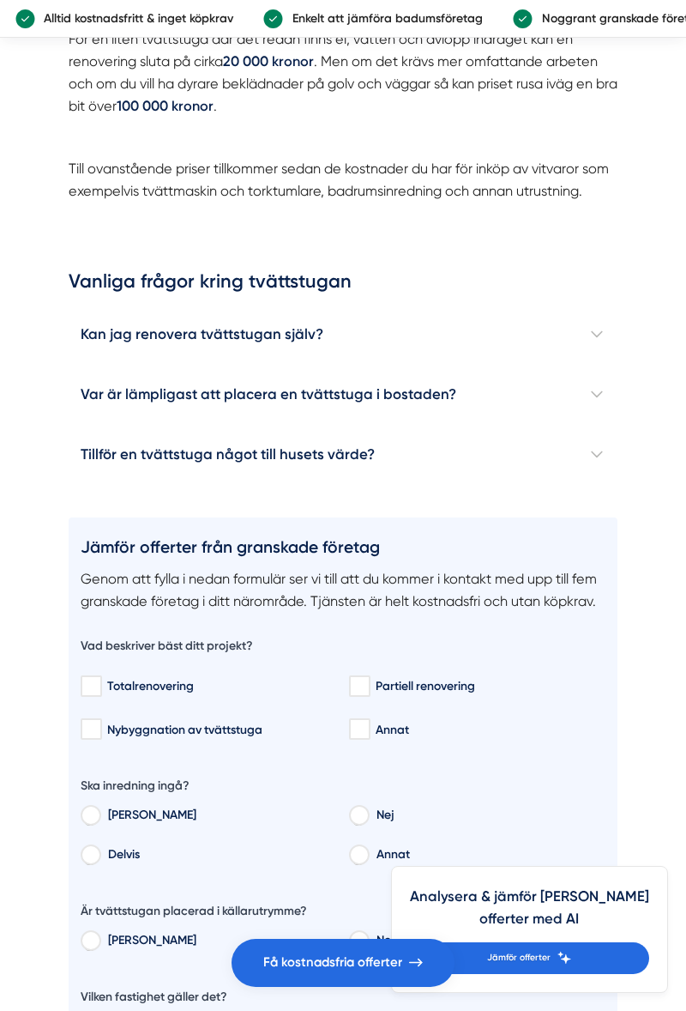 This screenshot has height=1011, width=686. Describe the element at coordinates (166, 648) in the screenshot. I see `h5: Vad beskriver bäst ditt projekt?` at that location.